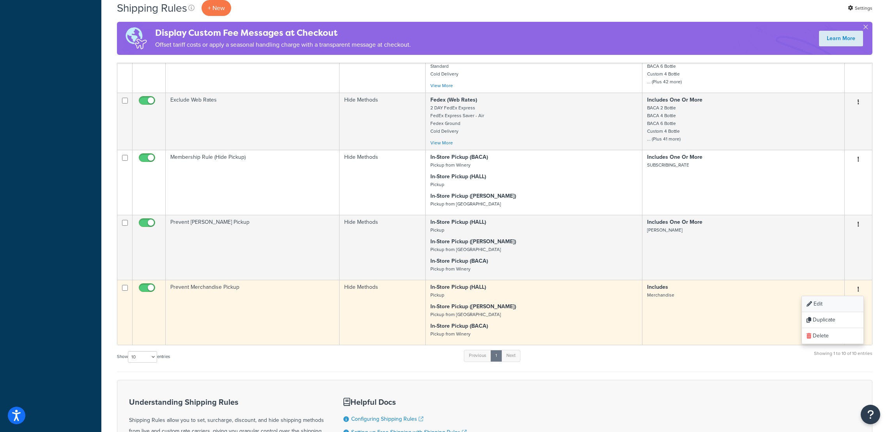 The width and height of the screenshot is (888, 432). Describe the element at coordinates (664, 124) in the screenshot. I see `small: BACA 2 Bottle BACA 4 Bottle BACA 6 Bottle Custom 4 Bottle ... (Plus 41 more)` at that location.